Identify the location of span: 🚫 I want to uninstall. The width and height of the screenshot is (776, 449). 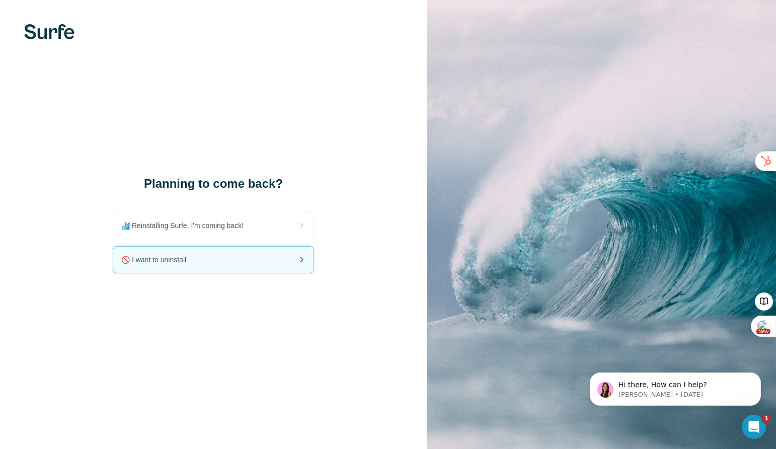
(157, 260).